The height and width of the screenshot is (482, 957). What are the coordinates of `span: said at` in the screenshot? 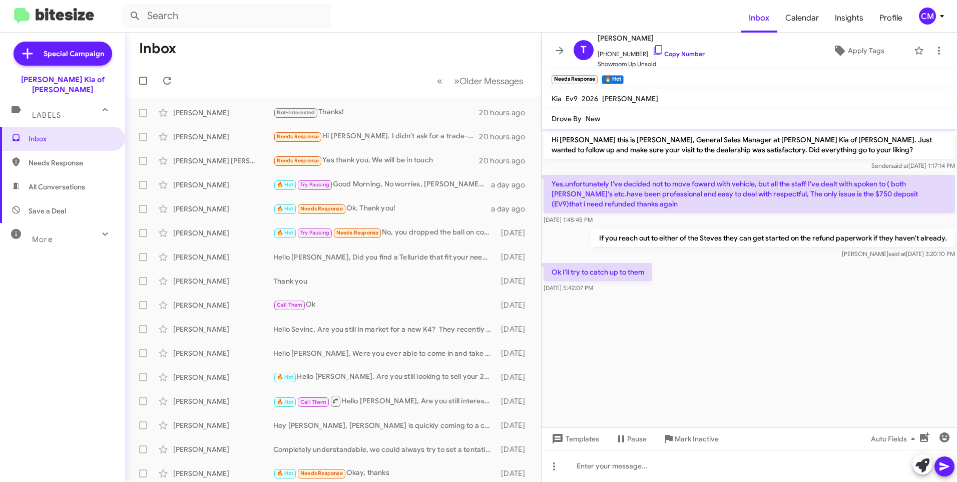 It's located at (900, 165).